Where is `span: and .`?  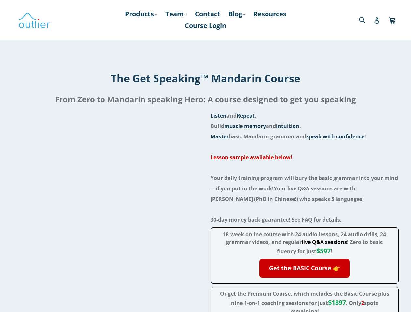 span: and . is located at coordinates (233, 116).